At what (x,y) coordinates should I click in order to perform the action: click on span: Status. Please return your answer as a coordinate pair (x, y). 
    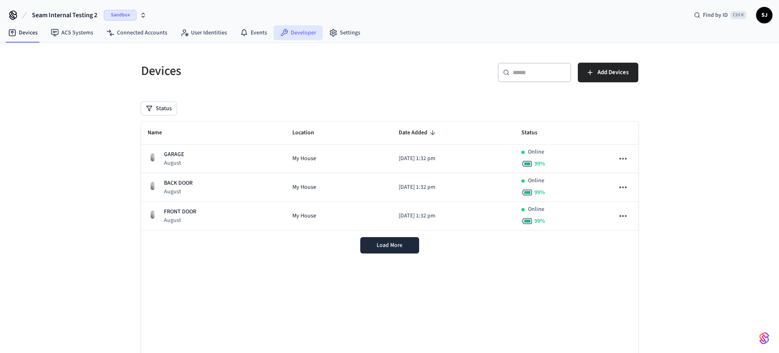
    Looking at the image, I should click on (535, 133).